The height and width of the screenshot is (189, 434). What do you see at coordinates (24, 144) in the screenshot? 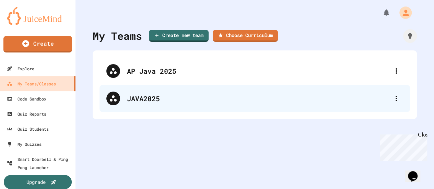
I see `div: My Quizzes` at bounding box center [24, 144].